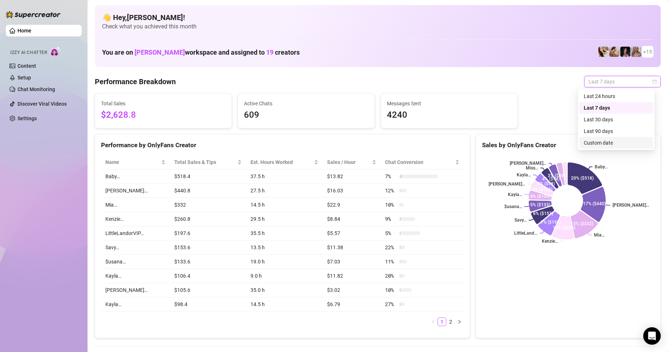 The height and width of the screenshot is (352, 668). What do you see at coordinates (451, 322) in the screenshot?
I see `a: 2` at bounding box center [451, 322].